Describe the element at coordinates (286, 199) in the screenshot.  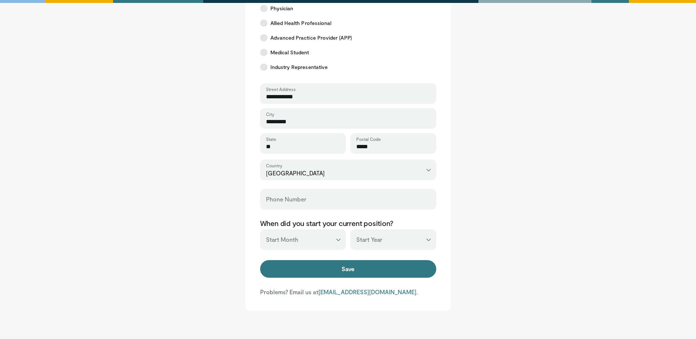
I see `label: Phone Number` at that location.